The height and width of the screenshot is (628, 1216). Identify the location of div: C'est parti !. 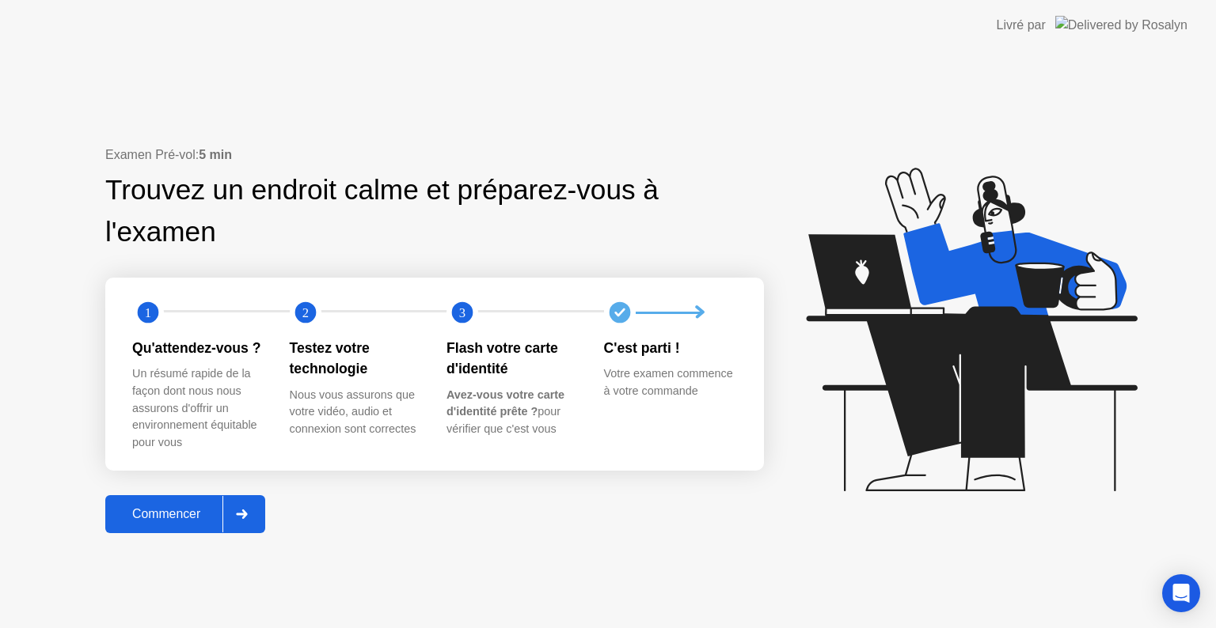
(670, 348).